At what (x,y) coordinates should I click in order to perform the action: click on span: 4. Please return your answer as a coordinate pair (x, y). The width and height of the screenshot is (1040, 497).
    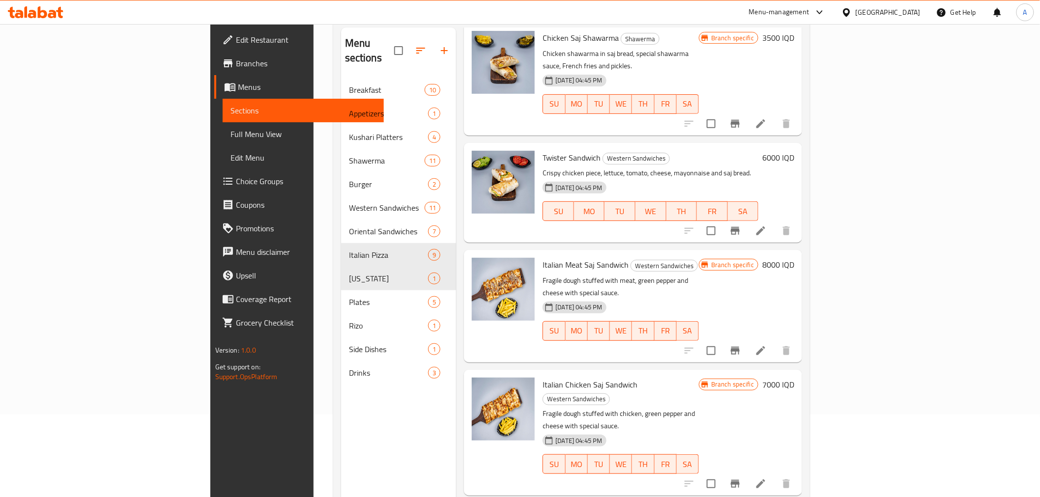
    Looking at the image, I should click on (434, 137).